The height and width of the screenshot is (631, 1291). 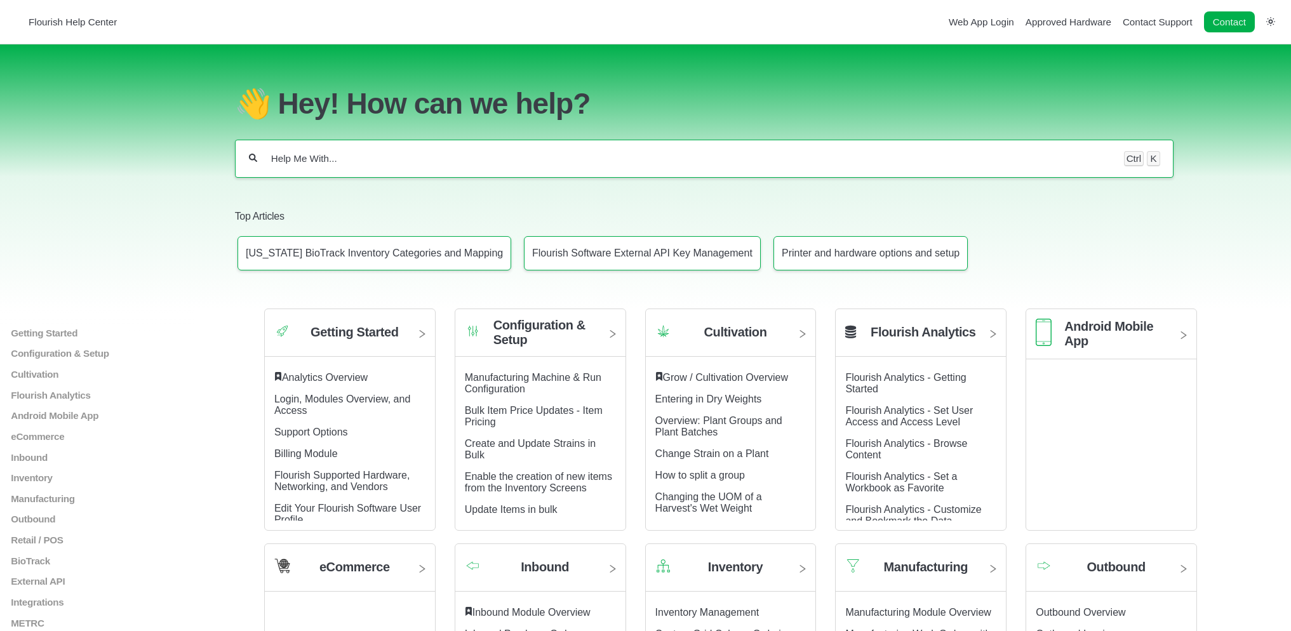 I want to click on a: Integrations, so click(x=116, y=602).